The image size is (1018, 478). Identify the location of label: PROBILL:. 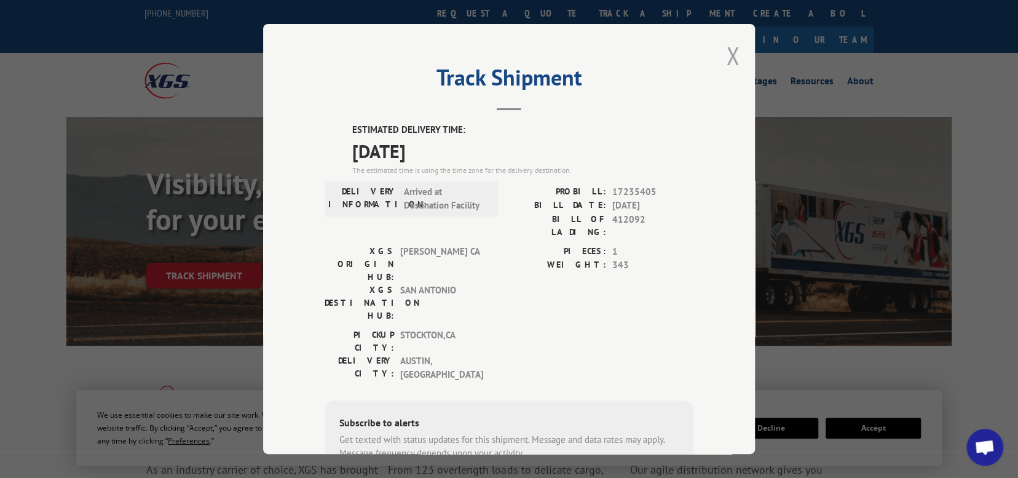
(558, 191).